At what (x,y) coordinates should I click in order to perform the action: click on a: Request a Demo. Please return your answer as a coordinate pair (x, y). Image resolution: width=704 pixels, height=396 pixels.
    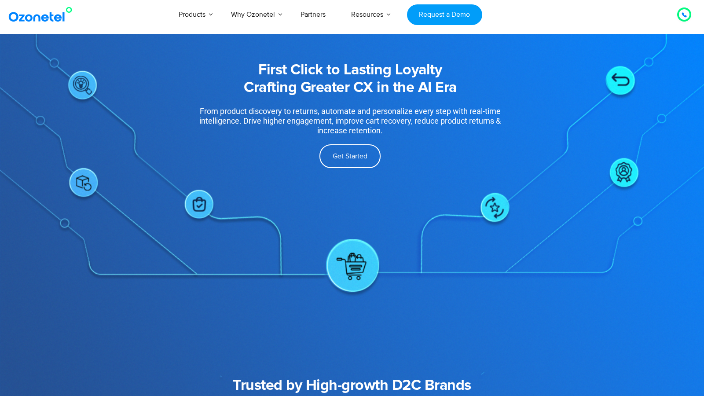
    Looking at the image, I should click on (444, 15).